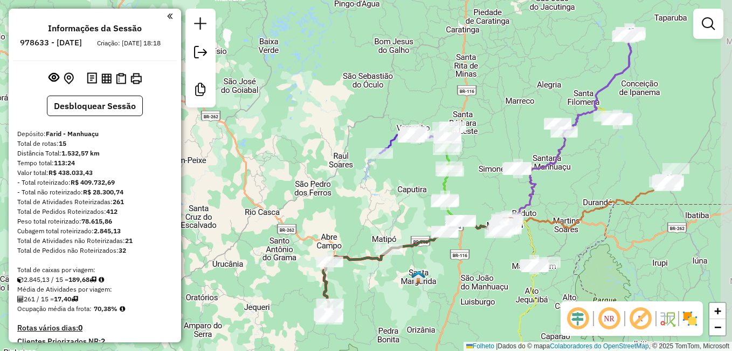  I want to click on em: Média calculada utilizando a maior ocupação (%Peso ou %Cubagem) de cada rota da sessão. Rotas cro..., so click(122, 309).